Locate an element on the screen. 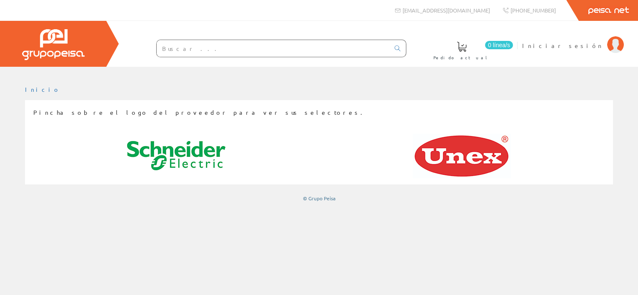 This screenshot has height=295, width=638. span: Pedido actual is located at coordinates (462, 57).